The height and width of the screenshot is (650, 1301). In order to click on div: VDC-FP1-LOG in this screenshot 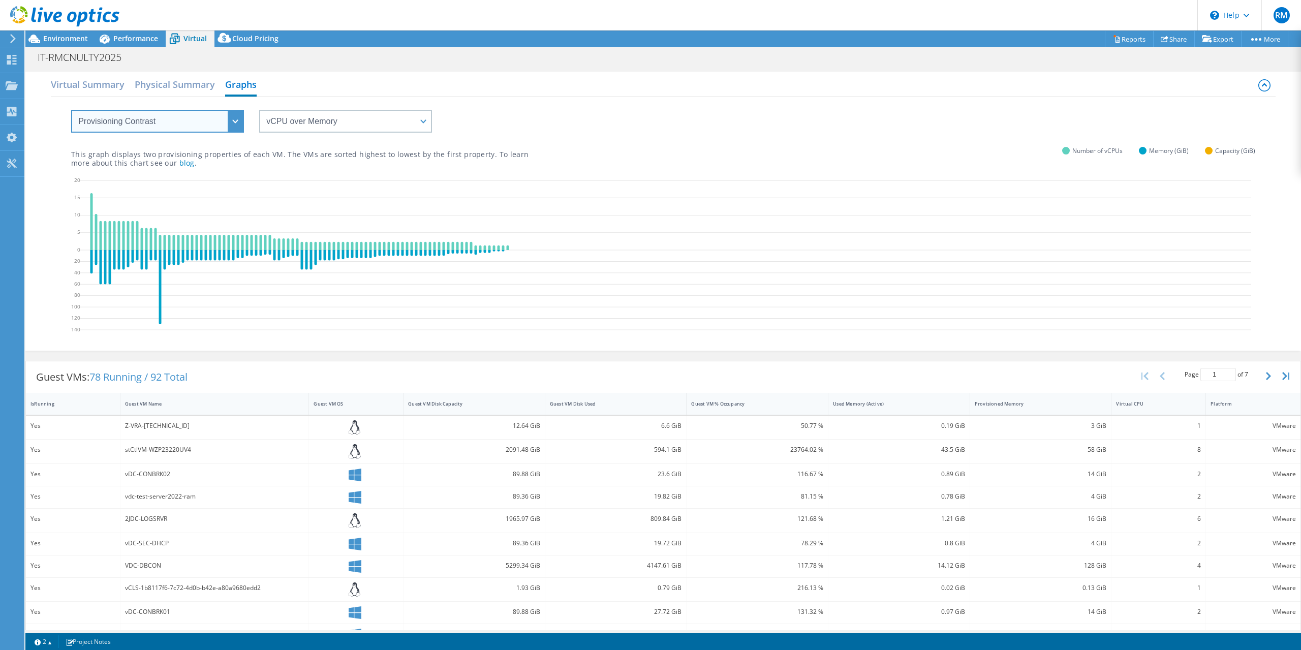, I will do `click(214, 634)`.